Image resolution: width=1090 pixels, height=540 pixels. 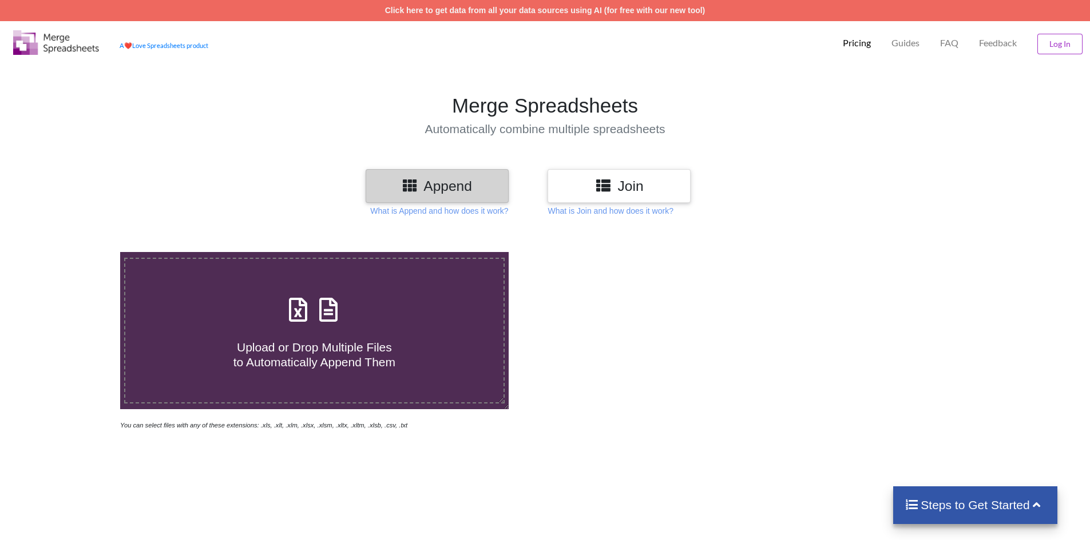 I want to click on span: heart, so click(x=128, y=45).